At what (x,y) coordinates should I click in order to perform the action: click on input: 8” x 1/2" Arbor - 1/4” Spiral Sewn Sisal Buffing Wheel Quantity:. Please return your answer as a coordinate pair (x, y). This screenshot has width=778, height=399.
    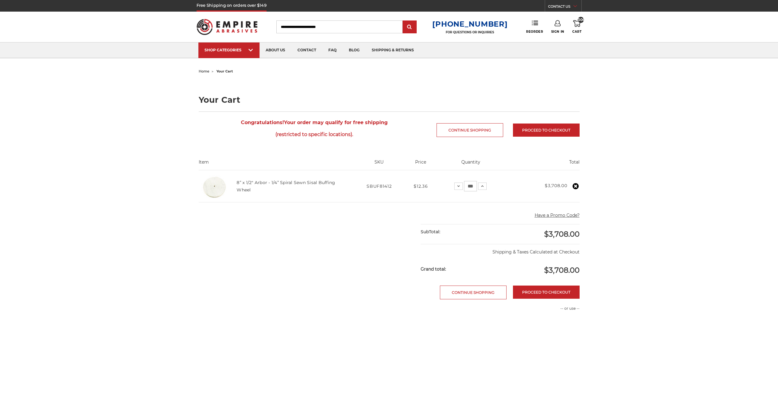
    Looking at the image, I should click on (470, 186).